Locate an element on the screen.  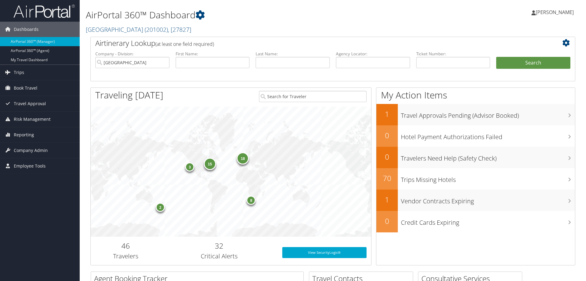
h2: 46 is located at coordinates (126, 246).